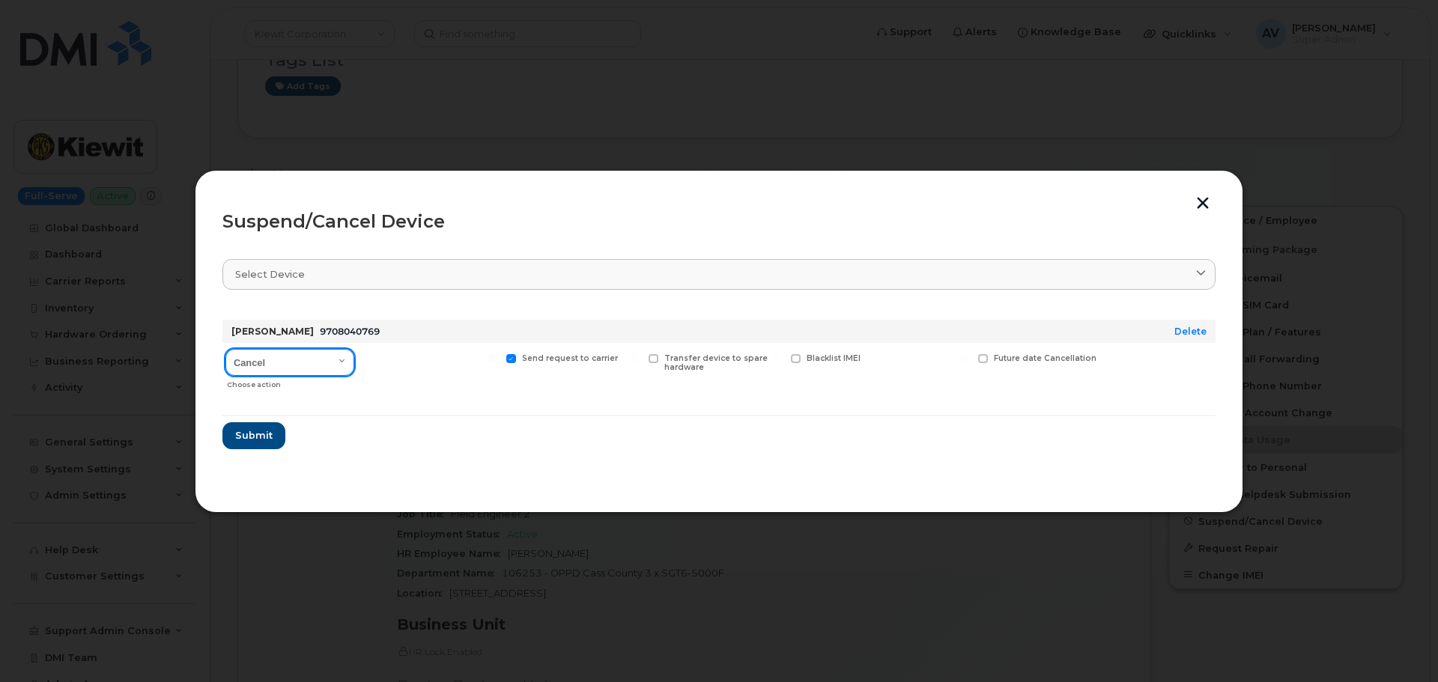 The height and width of the screenshot is (682, 1438). I want to click on span: Submit, so click(254, 435).